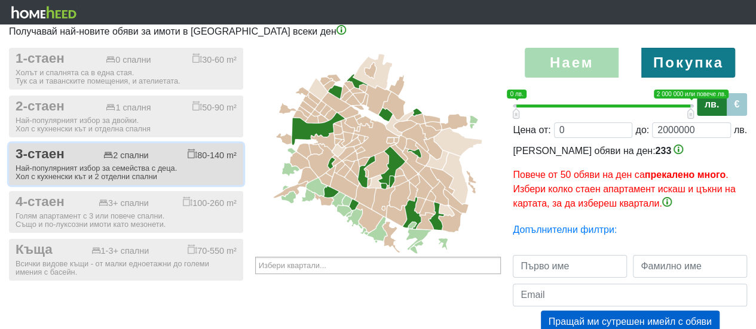  Describe the element at coordinates (690, 267) in the screenshot. I see `input: Фамилно име` at that location.